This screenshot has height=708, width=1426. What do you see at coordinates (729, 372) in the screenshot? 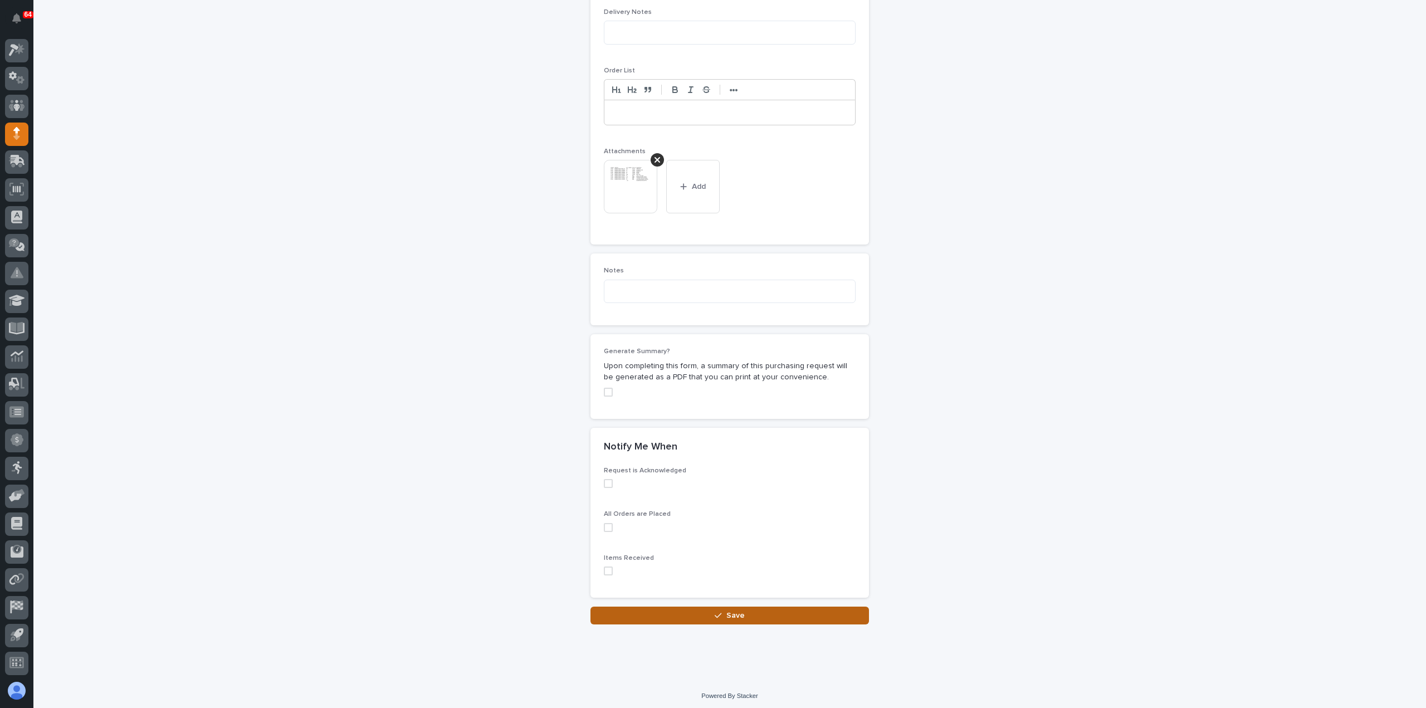
I see `p: Upon completing this form, a summary of this purchasing request will be generated as a PDF that y...` at bounding box center [729, 372].